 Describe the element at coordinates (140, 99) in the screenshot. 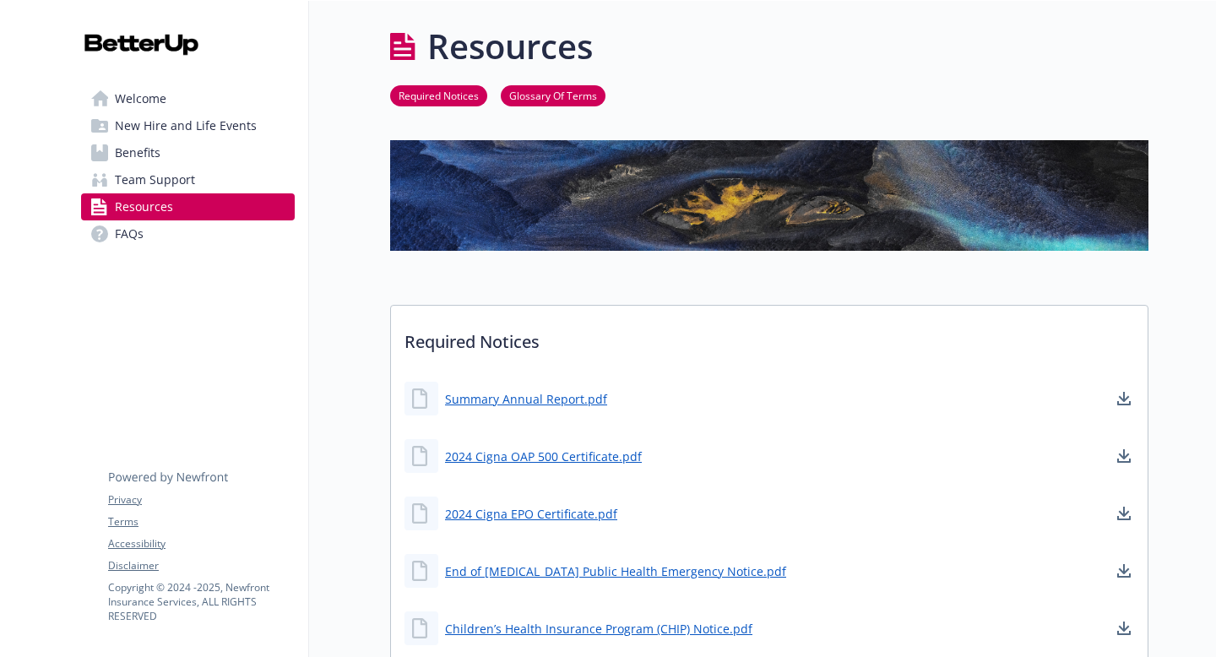

I see `span: Welcome` at that location.